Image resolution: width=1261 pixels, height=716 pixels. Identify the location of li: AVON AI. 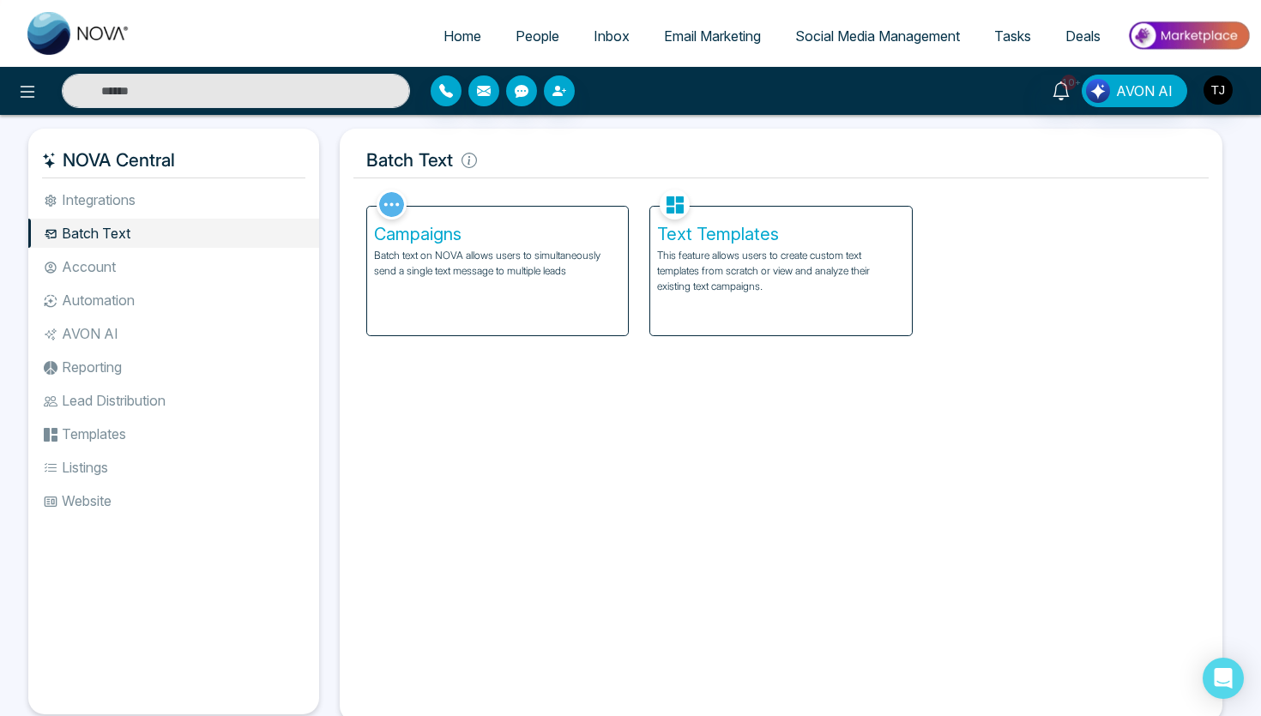
(173, 334).